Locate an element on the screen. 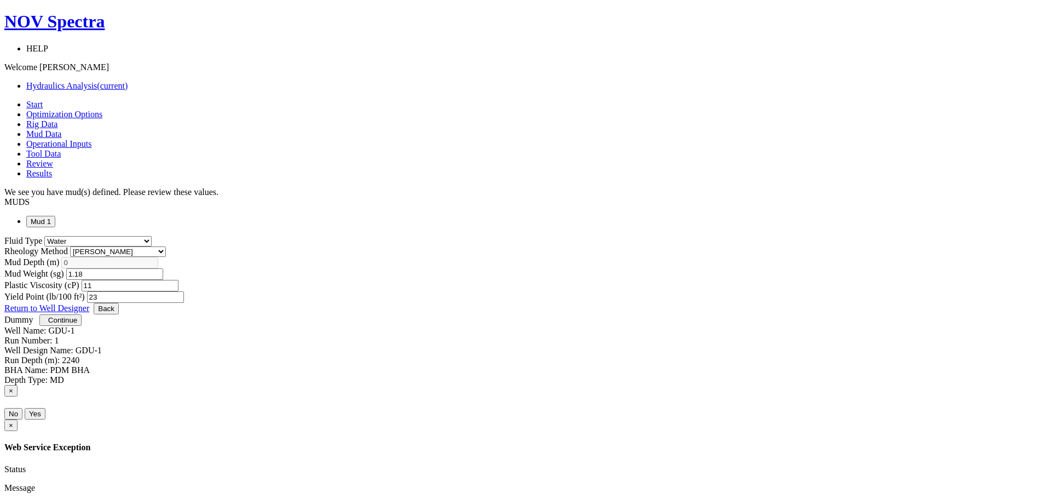  label: MD is located at coordinates (57, 379).